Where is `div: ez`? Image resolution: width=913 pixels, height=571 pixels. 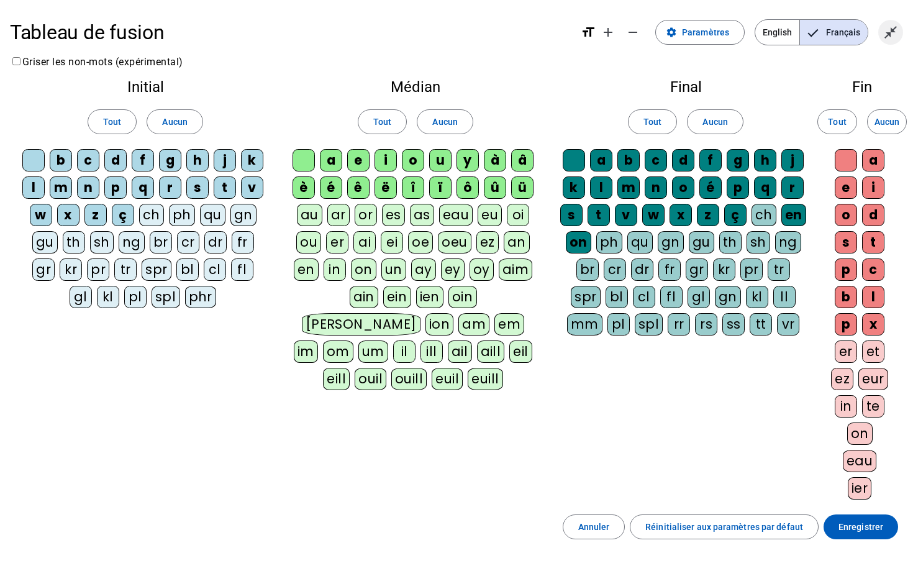 div: ez is located at coordinates (488, 242).